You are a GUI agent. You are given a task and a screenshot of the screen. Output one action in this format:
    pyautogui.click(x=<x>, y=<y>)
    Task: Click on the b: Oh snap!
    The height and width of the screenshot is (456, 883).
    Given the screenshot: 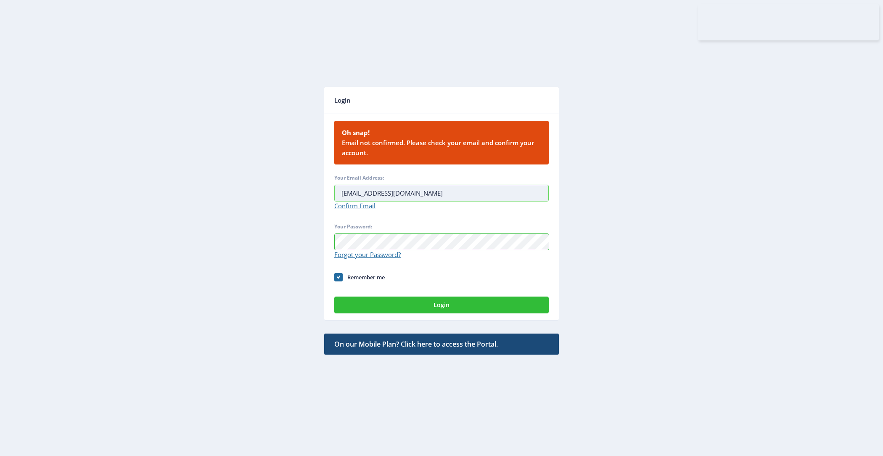 What is the action you would take?
    pyautogui.click(x=442, y=132)
    